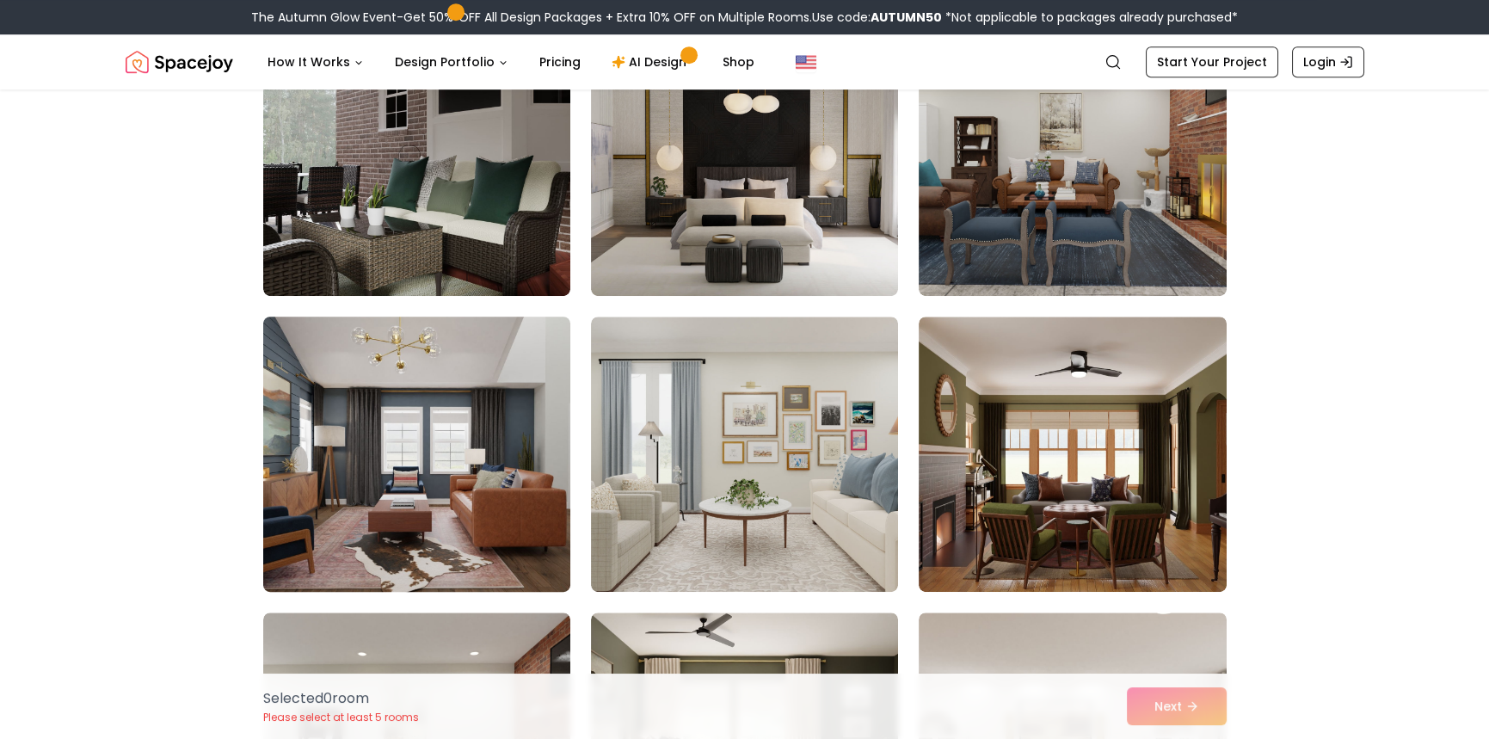 This screenshot has width=1489, height=739. Describe the element at coordinates (179, 62) in the screenshot. I see `img: Spacejoy Logo` at that location.